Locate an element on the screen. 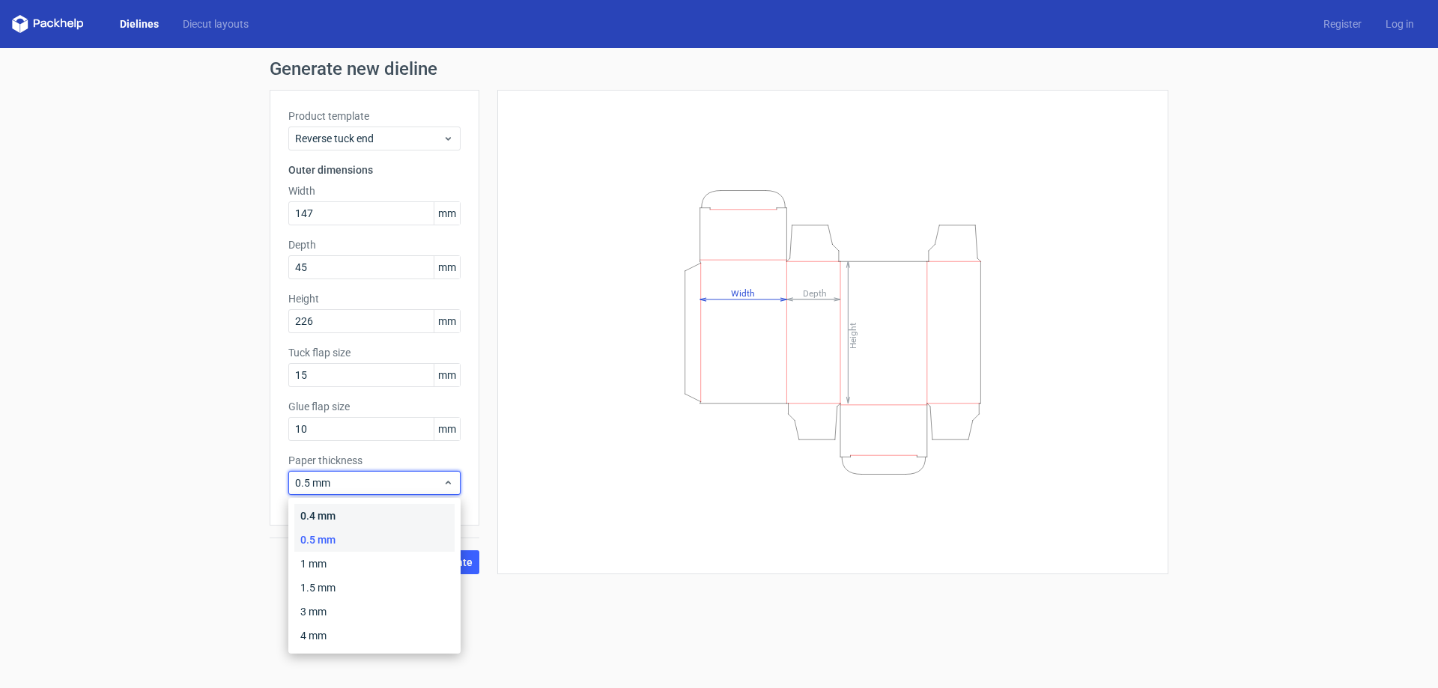 This screenshot has height=688, width=1438. tspan: Height is located at coordinates (853, 335).